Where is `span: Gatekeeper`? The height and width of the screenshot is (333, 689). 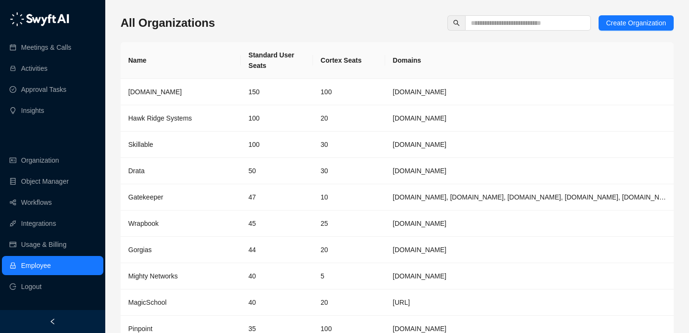 span: Gatekeeper is located at coordinates (145, 197).